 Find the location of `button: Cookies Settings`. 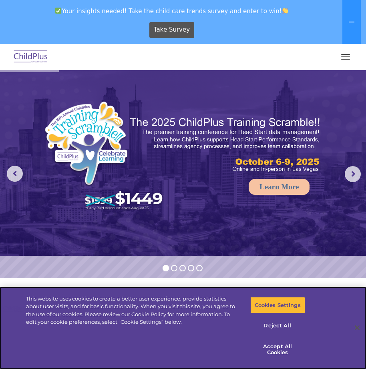

button: Cookies Settings is located at coordinates (278, 306).